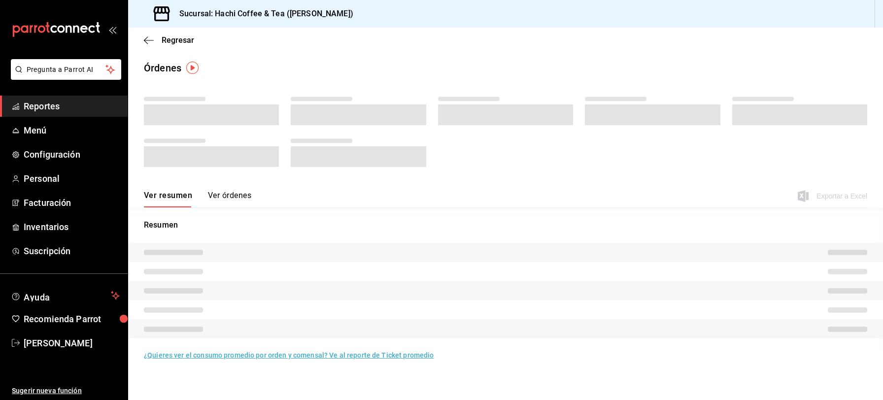  I want to click on button: Pregunta a Parrot AI, so click(66, 69).